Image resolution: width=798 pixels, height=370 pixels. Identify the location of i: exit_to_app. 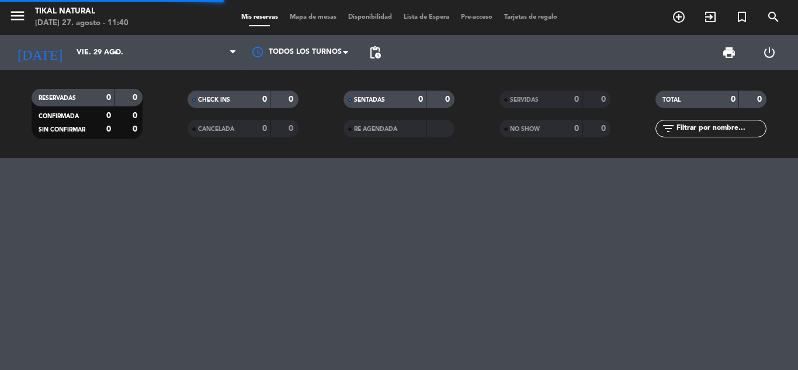
(710, 17).